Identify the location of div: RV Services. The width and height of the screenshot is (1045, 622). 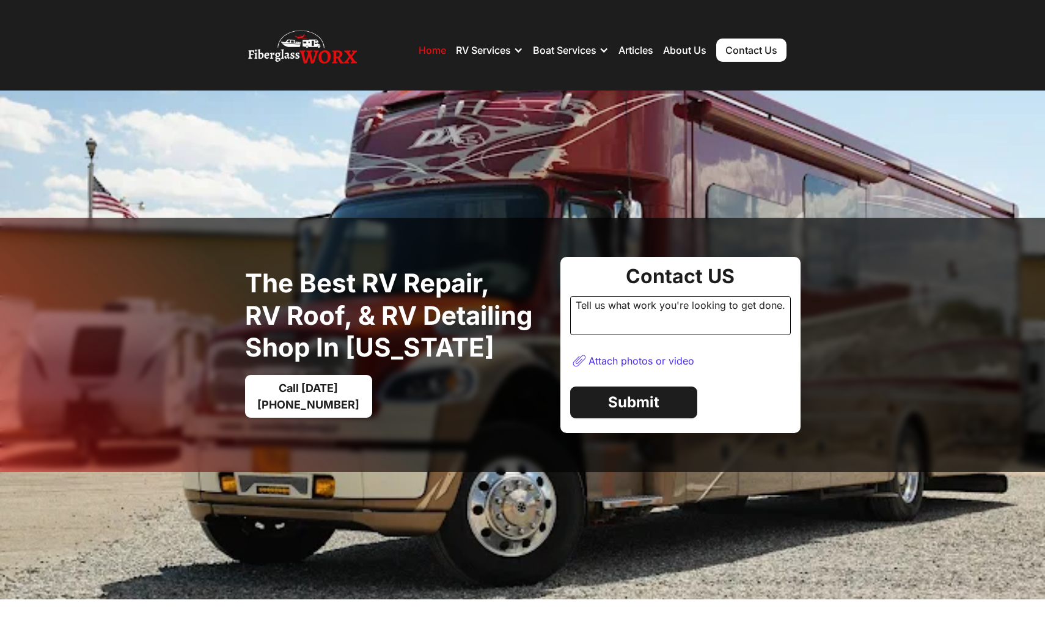
(484, 50).